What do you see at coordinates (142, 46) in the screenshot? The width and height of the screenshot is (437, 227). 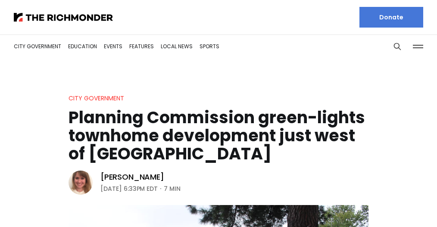 I see `a: Features` at bounding box center [142, 46].